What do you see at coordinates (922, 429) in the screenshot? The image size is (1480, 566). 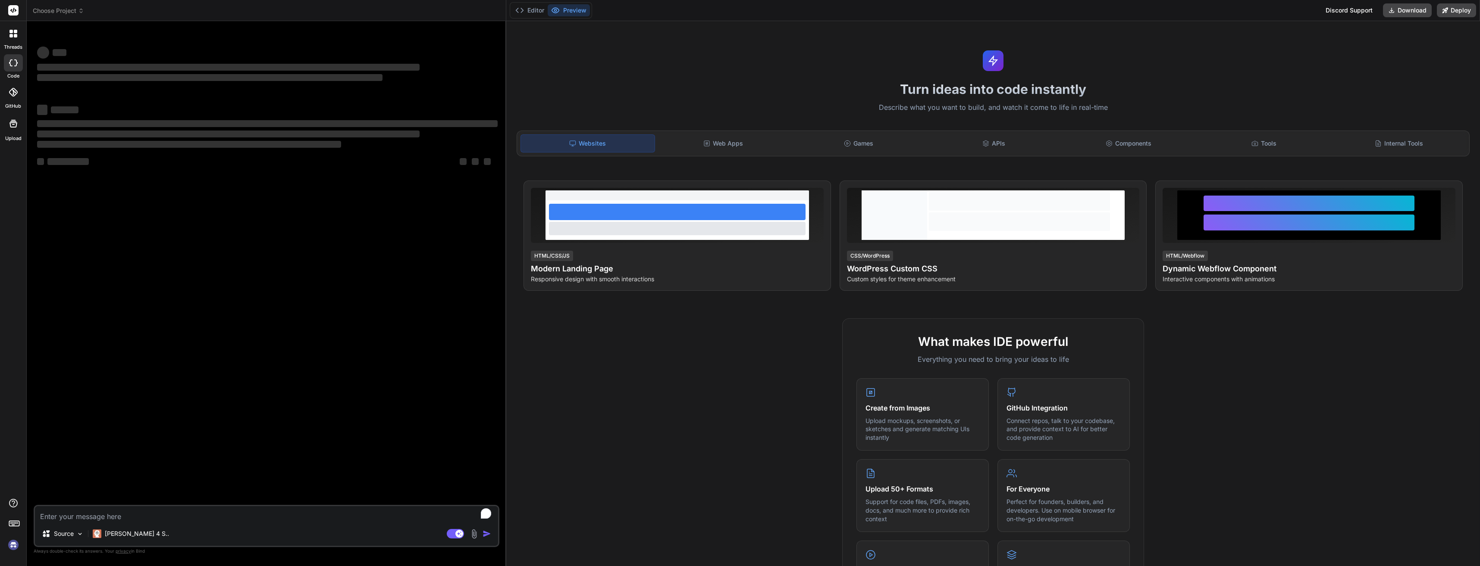 I see `p: Upload mockups, screenshots, or sketches and generate matching UIs instantly` at bounding box center [922, 429].